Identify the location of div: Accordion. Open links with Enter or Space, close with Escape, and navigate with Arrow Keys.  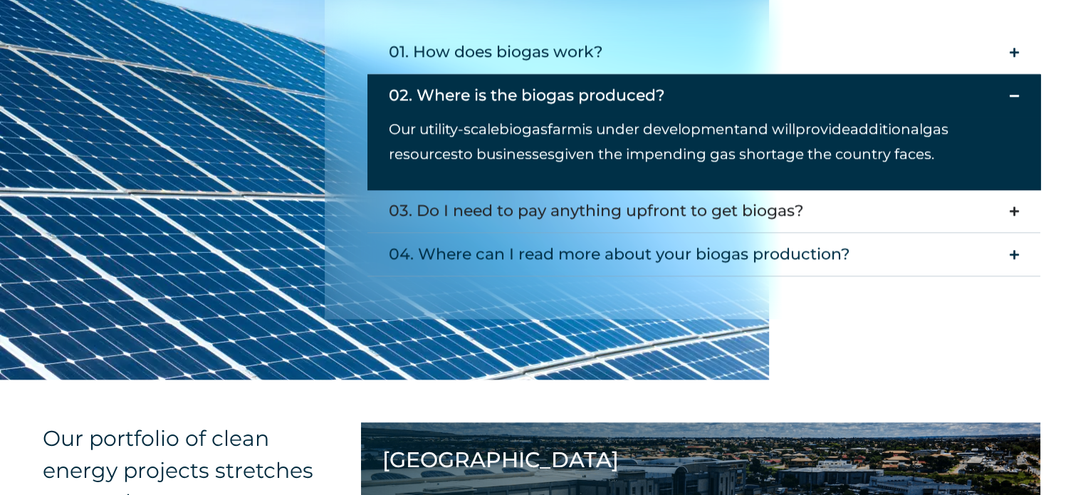
(704, 153).